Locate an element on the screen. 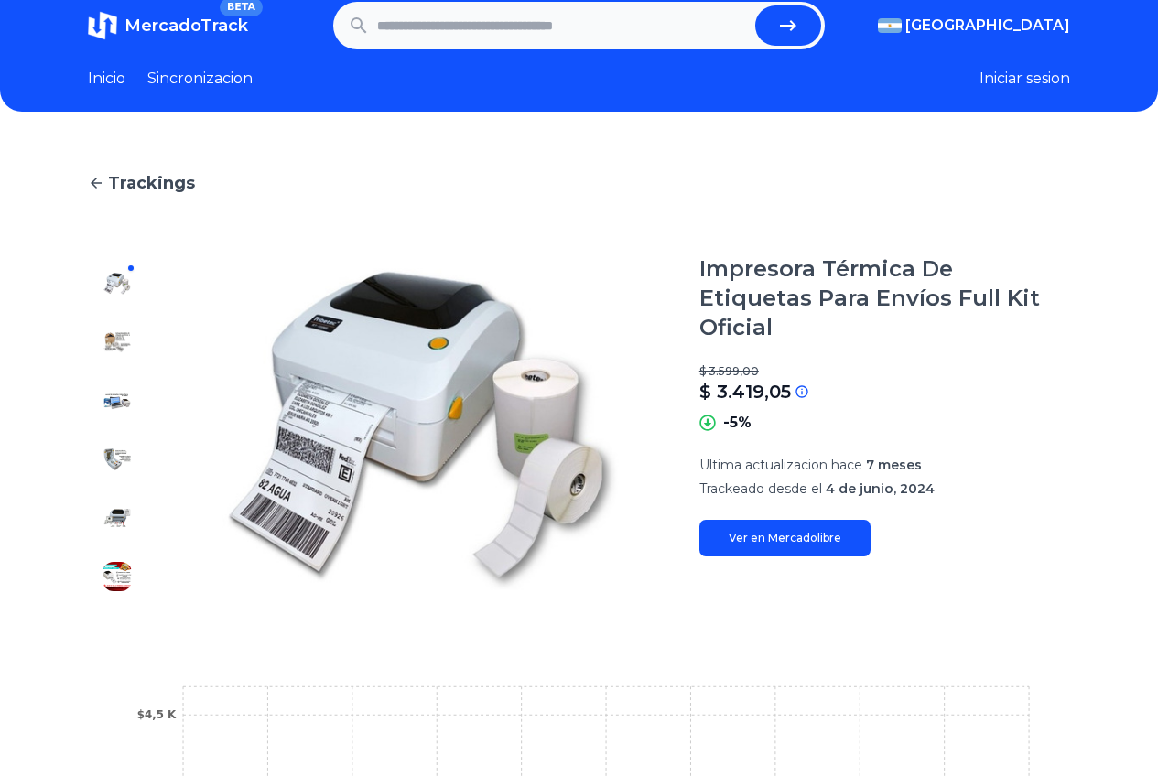 Image resolution: width=1158 pixels, height=776 pixels. a: Trackings is located at coordinates (578, 183).